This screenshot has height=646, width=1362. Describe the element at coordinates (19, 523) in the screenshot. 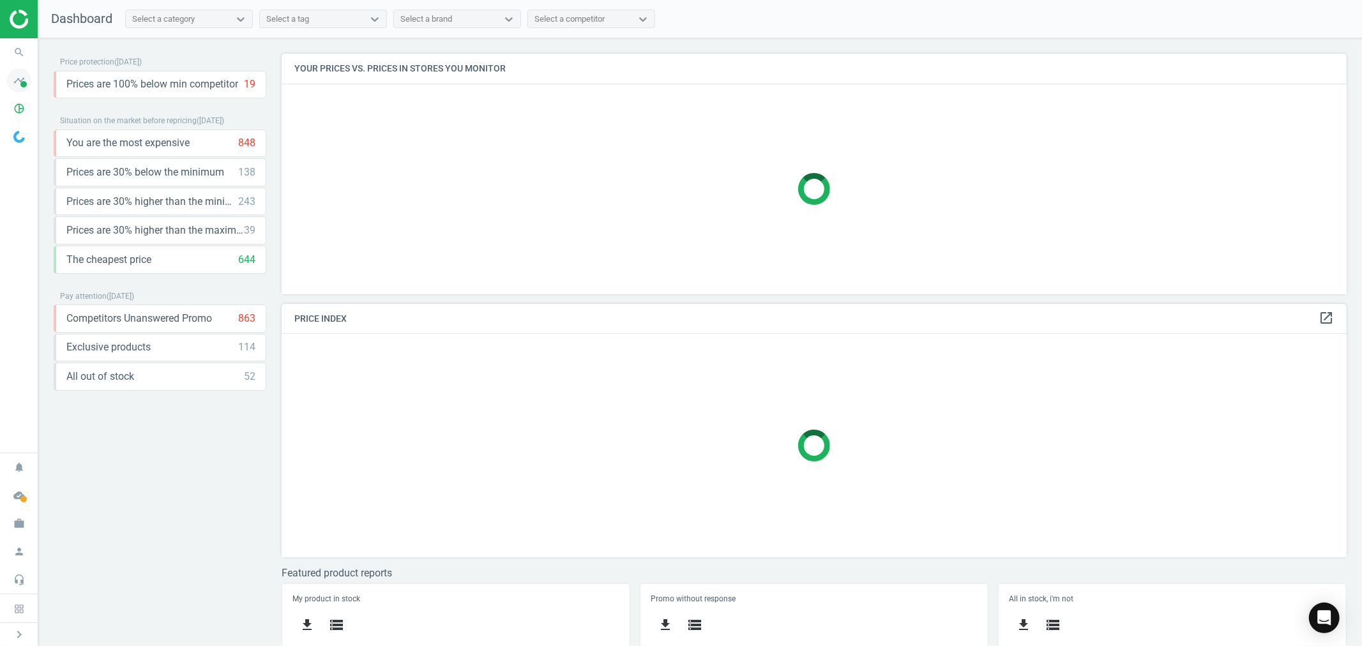

I see `i: work` at that location.